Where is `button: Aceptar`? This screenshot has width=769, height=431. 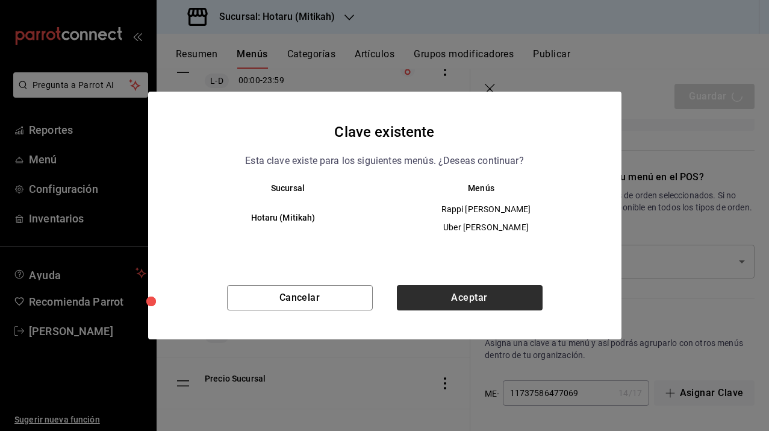
button: Aceptar is located at coordinates (470, 297).